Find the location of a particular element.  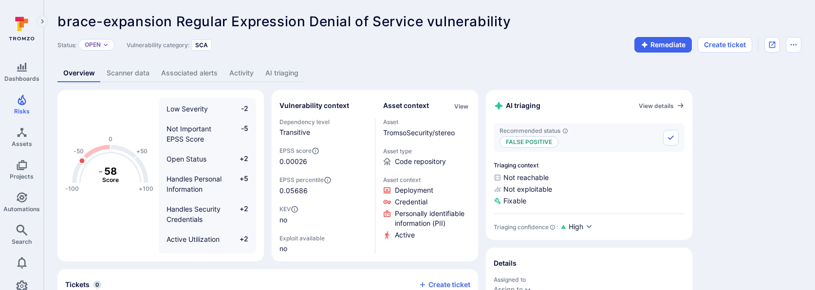

tspan: 58 is located at coordinates (111, 171).